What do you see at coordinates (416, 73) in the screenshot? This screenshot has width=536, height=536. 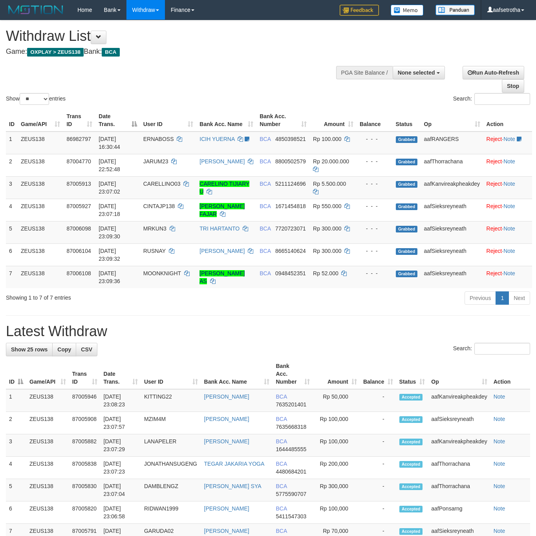 I see `span: None selected` at bounding box center [416, 73].